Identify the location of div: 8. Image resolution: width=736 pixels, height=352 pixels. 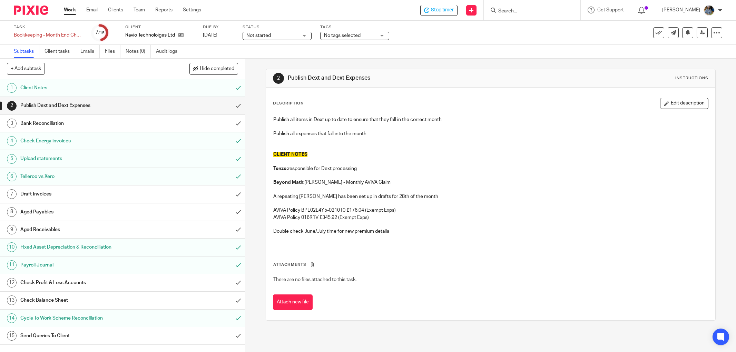
(12, 212).